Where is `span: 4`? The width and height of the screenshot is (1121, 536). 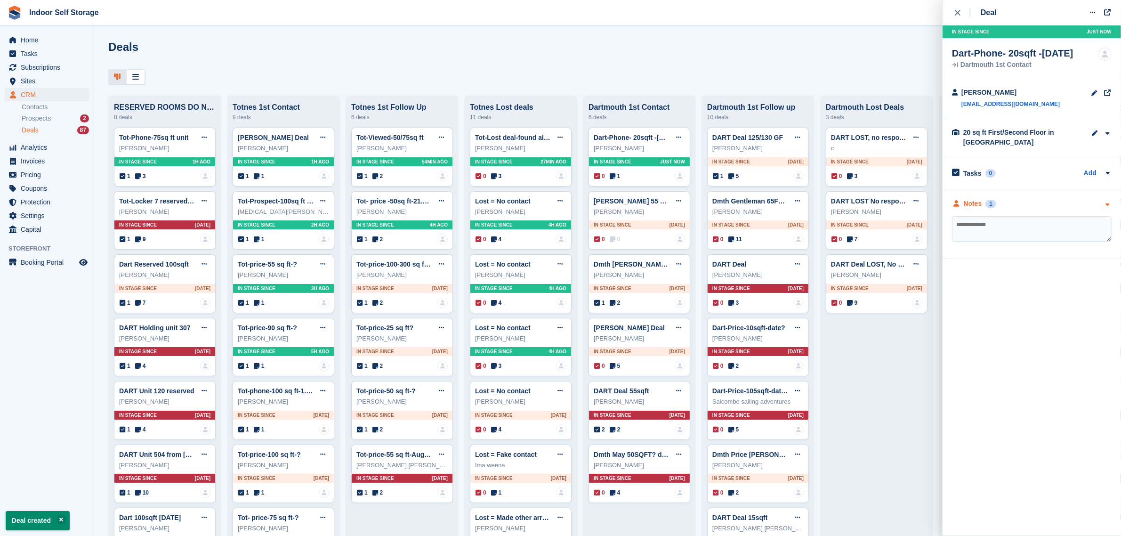
span: 4 is located at coordinates (496, 303).